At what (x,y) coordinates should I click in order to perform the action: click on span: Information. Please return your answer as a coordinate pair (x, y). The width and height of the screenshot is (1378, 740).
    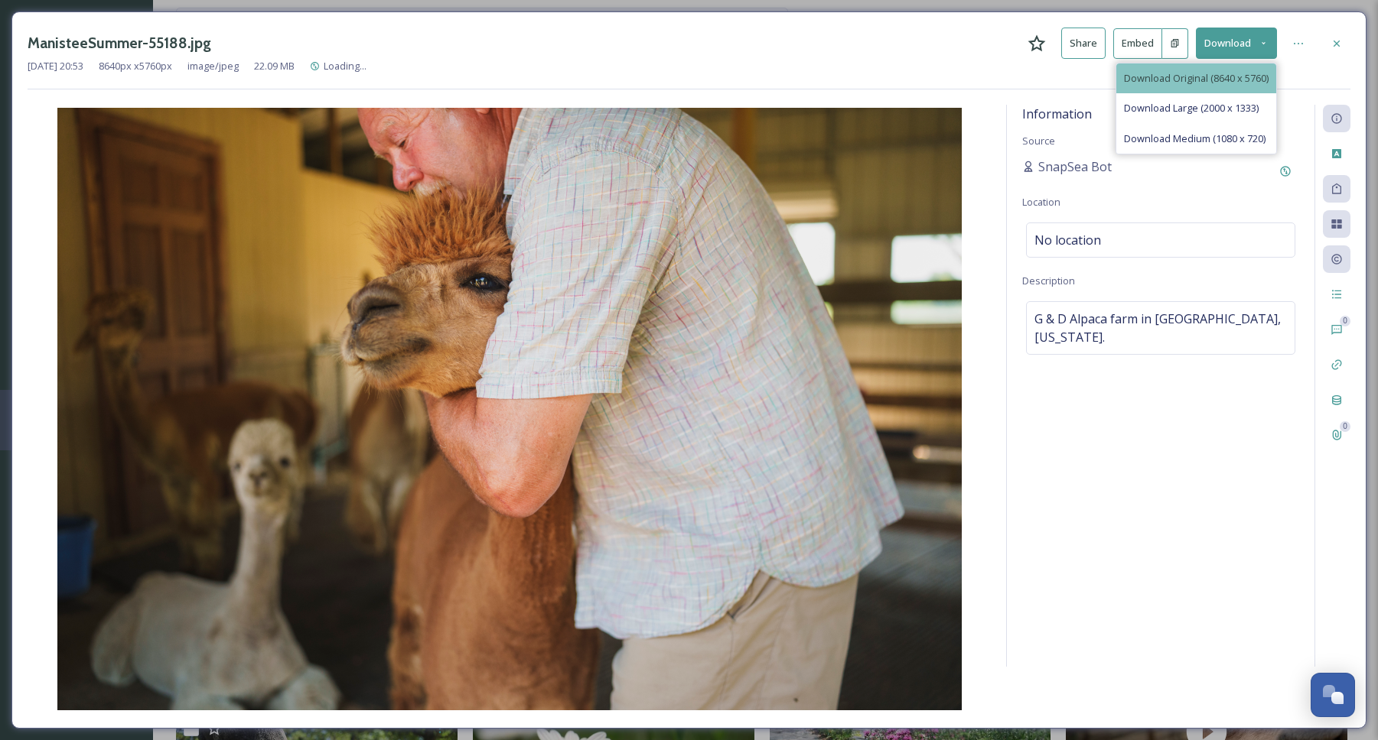
    Looking at the image, I should click on (1056, 114).